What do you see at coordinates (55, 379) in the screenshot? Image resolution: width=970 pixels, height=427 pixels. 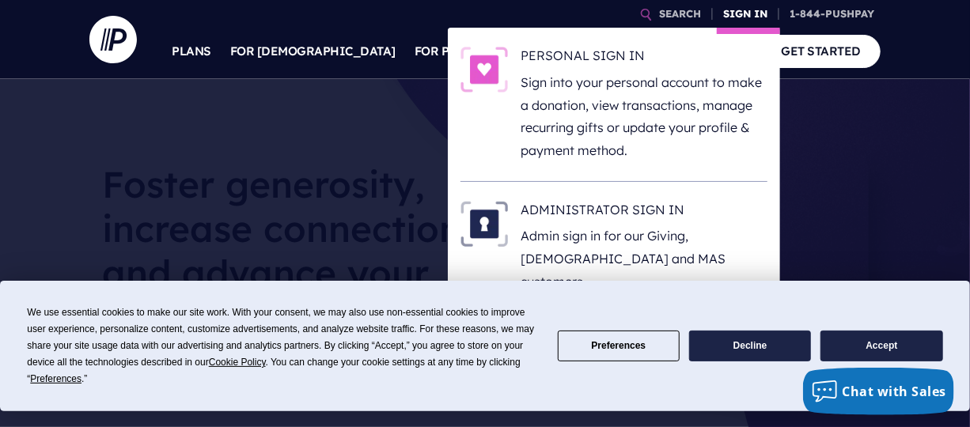 I see `span: Preferences` at bounding box center [55, 379].